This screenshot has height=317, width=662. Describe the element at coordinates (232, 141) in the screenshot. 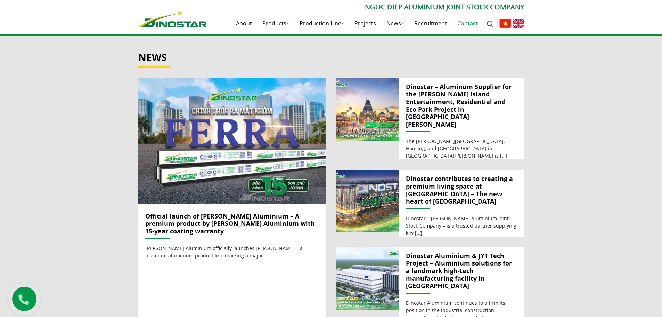

I see `a: Official launch of Ferra Aluminium – A premium product by Ngoc Diep Aluminium with 15-year coatin...` at that location.